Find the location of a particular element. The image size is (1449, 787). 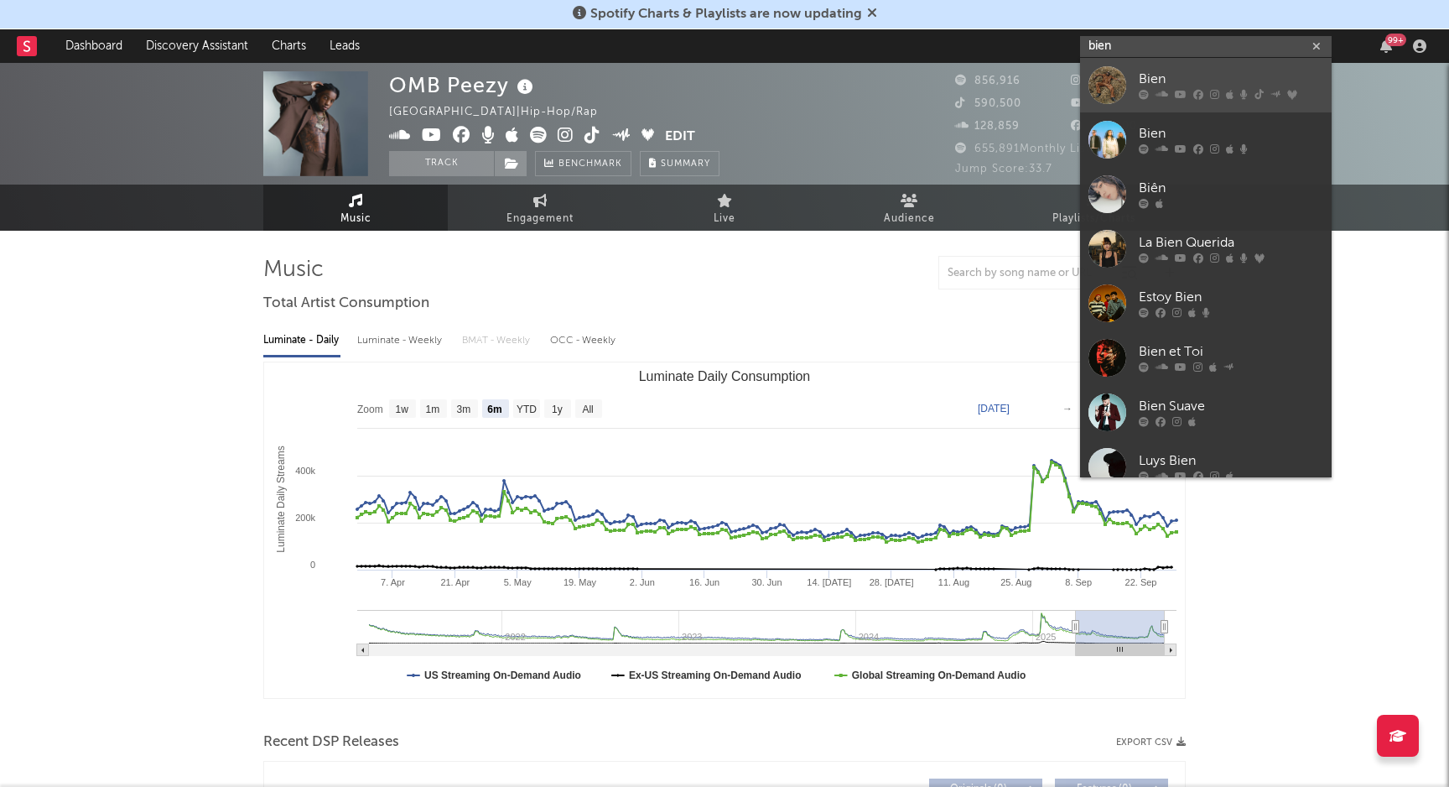

a: Bien et Toi is located at coordinates (1206, 357).